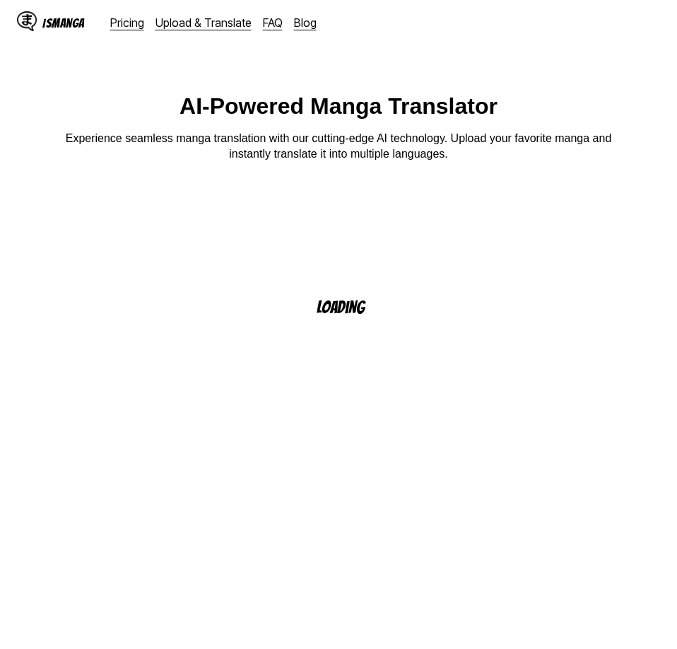 This screenshot has height=649, width=677. What do you see at coordinates (27, 21) in the screenshot?
I see `img: IsManga Logo` at bounding box center [27, 21].